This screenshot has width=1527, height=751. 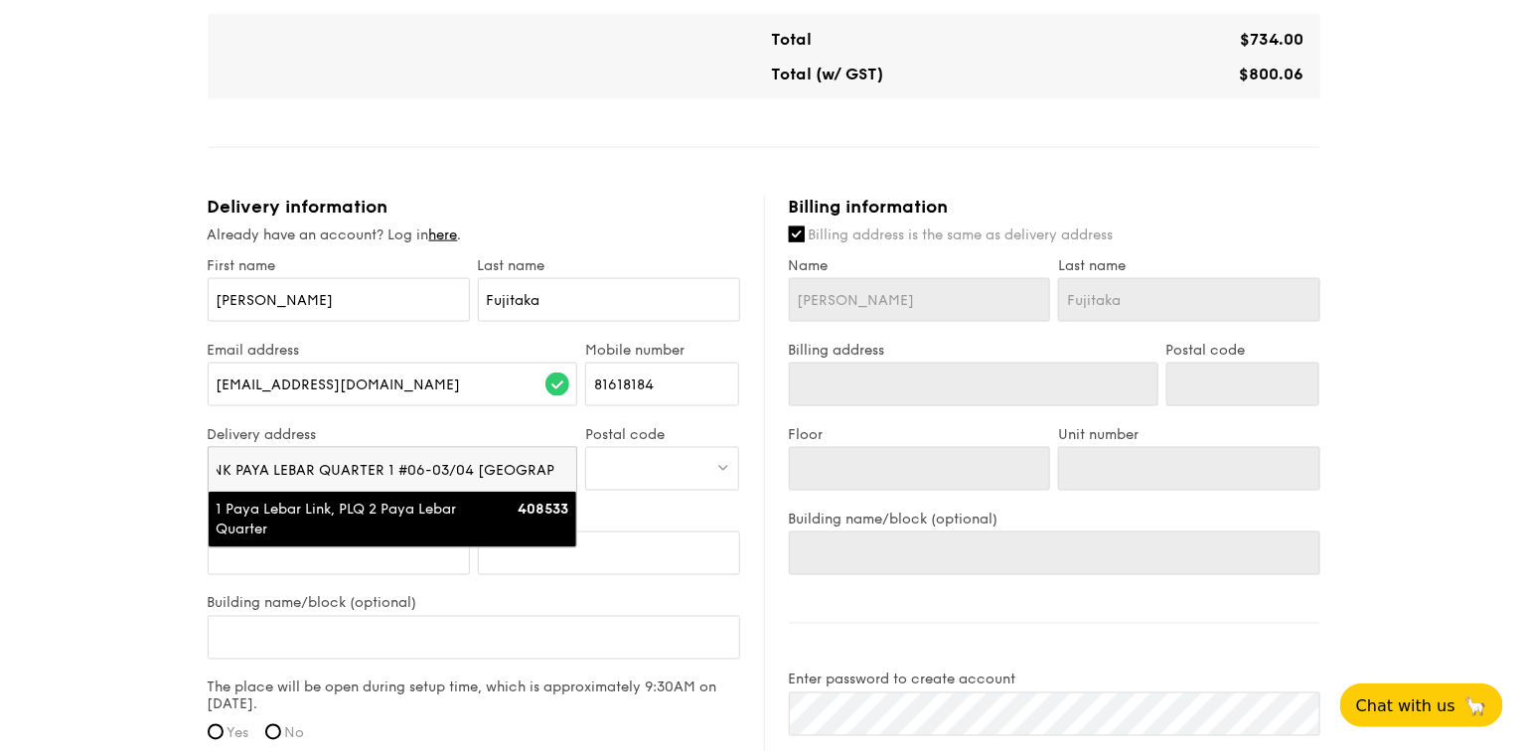 What do you see at coordinates (216, 732) in the screenshot?
I see `input: Yes` at bounding box center [216, 732].